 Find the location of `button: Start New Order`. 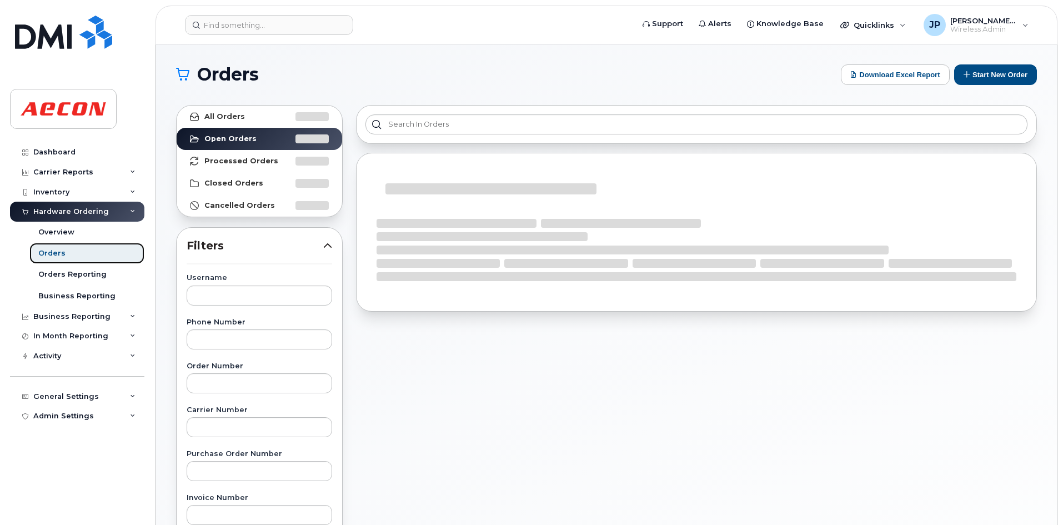

button: Start New Order is located at coordinates (996, 74).